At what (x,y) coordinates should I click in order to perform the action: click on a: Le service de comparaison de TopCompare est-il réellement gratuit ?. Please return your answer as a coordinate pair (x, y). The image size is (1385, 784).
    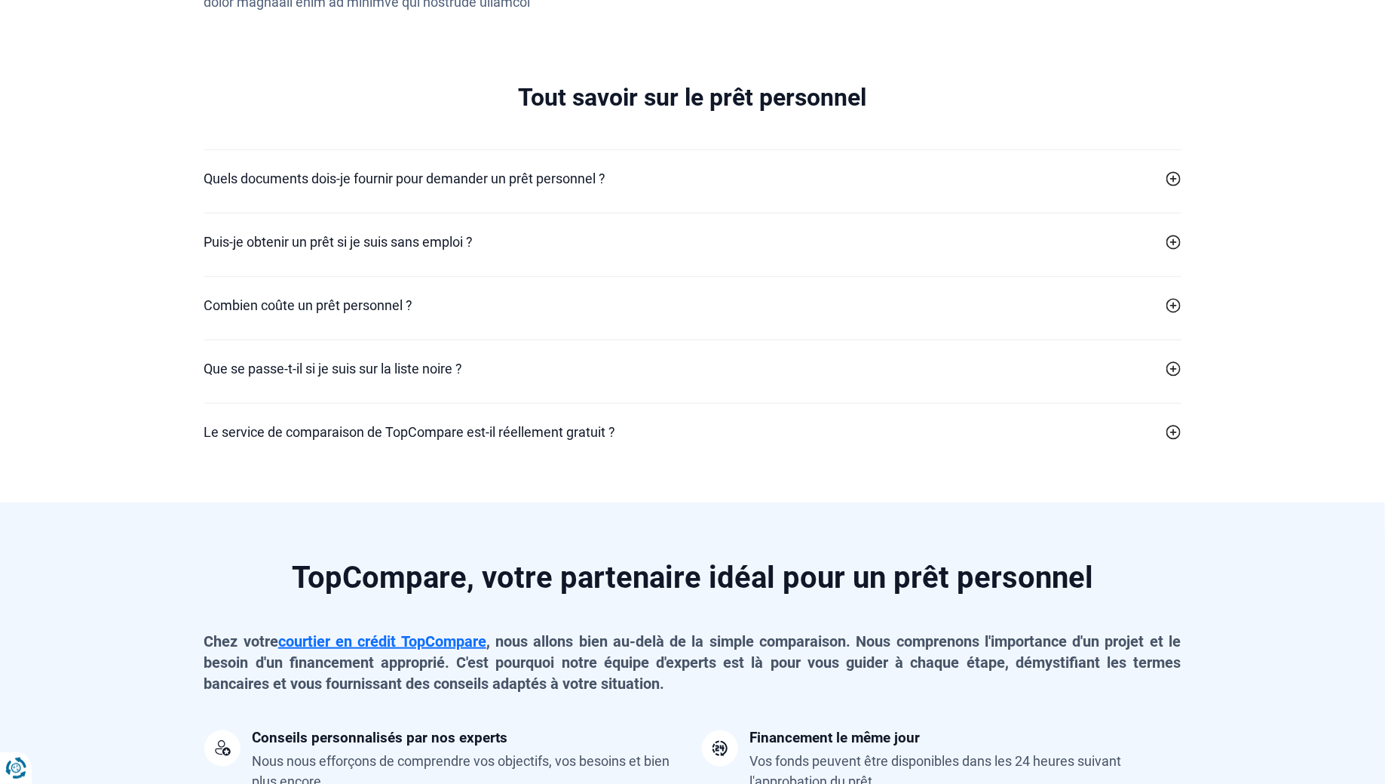
    Looking at the image, I should click on (693, 431).